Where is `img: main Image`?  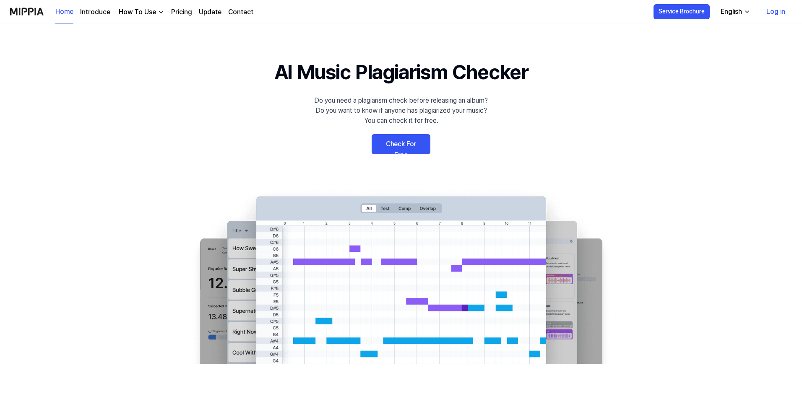
img: main Image is located at coordinates (401, 276).